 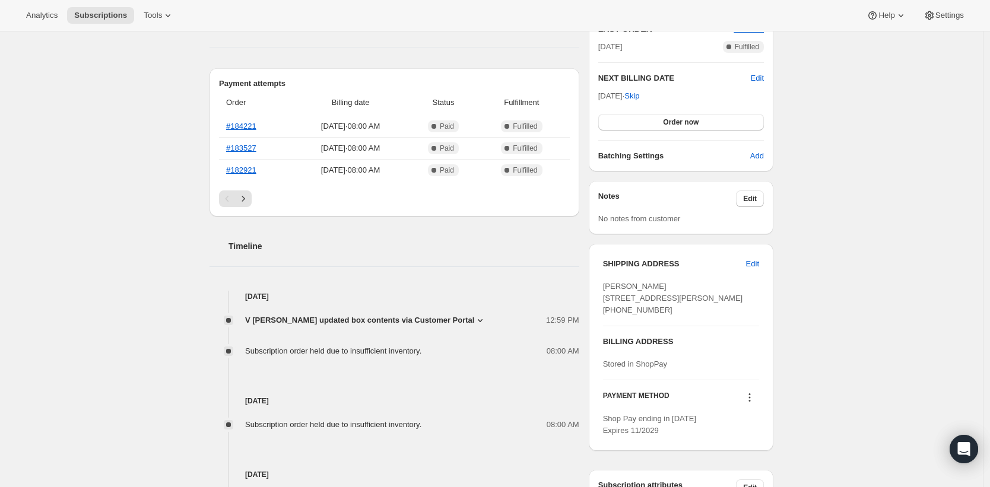 What do you see at coordinates (42, 15) in the screenshot?
I see `span: Analytics` at bounding box center [42, 15].